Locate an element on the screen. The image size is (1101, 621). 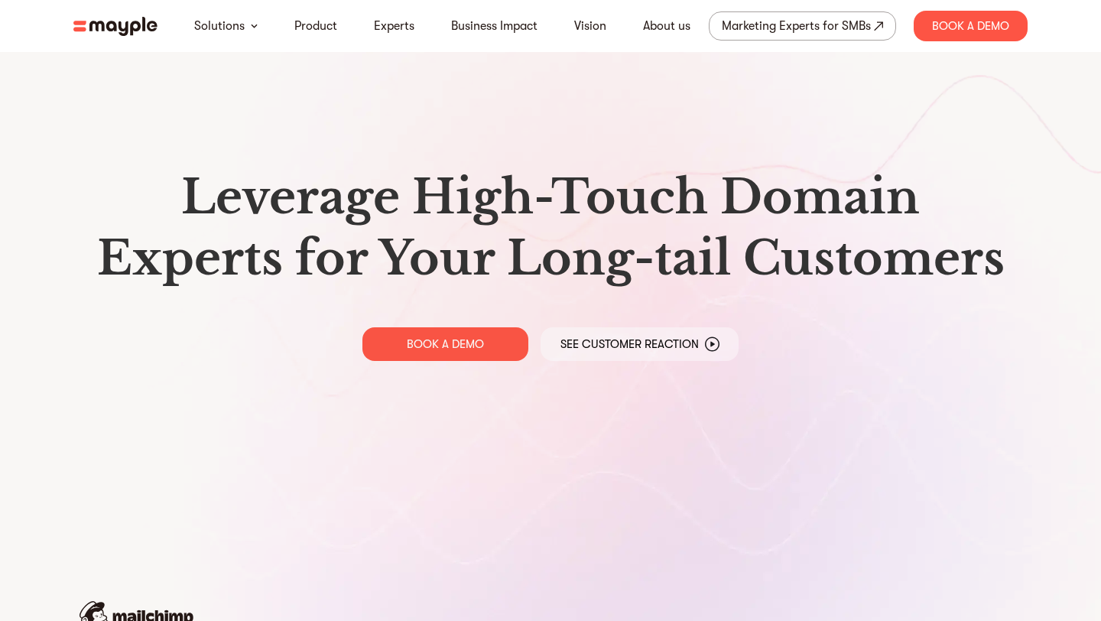
a: BOOK A DEMO is located at coordinates (445, 344).